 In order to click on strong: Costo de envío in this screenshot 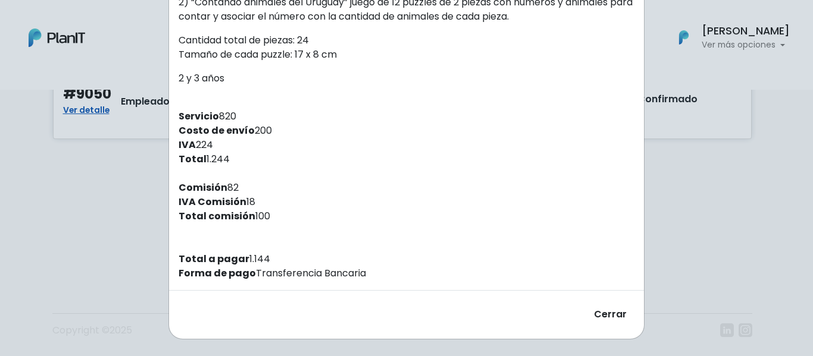, I will do `click(217, 130)`.